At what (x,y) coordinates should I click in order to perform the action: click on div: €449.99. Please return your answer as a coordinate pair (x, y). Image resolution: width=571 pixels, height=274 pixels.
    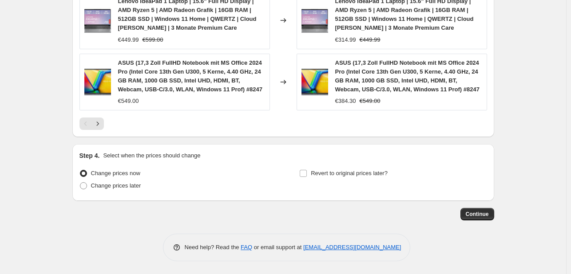
    Looking at the image, I should click on (128, 40).